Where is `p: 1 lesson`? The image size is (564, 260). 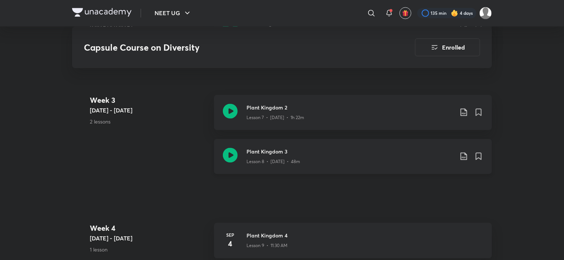
p: 1 lesson is located at coordinates (149, 249).